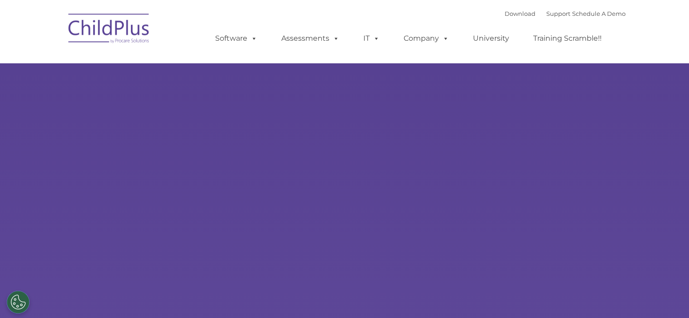 Image resolution: width=689 pixels, height=318 pixels. What do you see at coordinates (567, 38) in the screenshot?
I see `a: Training Scramble!!` at bounding box center [567, 38].